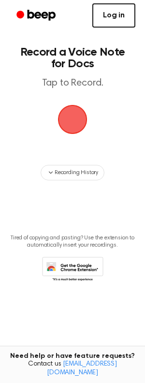 The height and width of the screenshot is (383, 145). Describe the element at coordinates (72, 119) in the screenshot. I see `button: Beep Logo` at that location.